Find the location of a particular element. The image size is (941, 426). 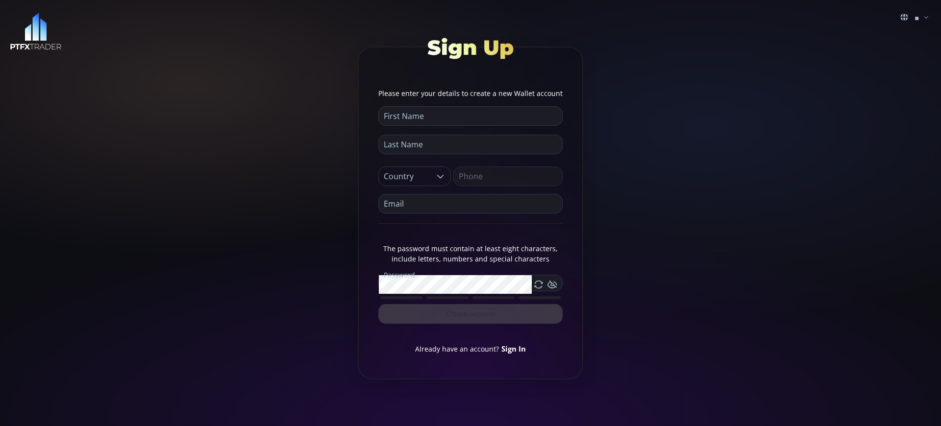

span: Sign Up is located at coordinates (470, 48).